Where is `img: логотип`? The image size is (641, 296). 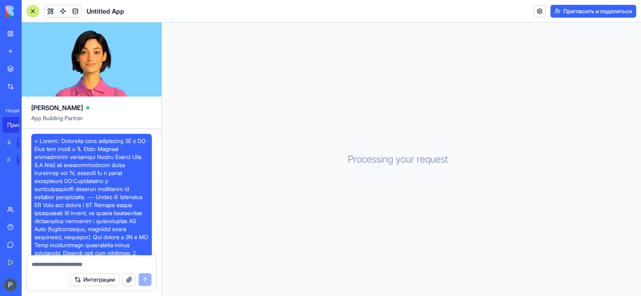 img: логотип is located at coordinates (30, 11).